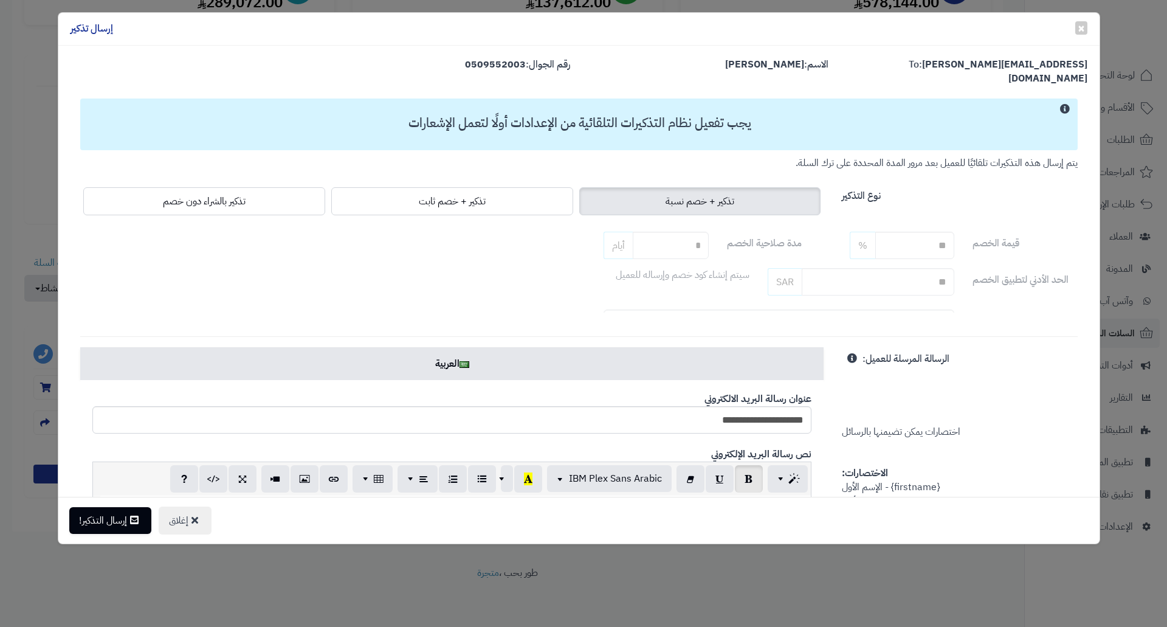 The image size is (1167, 627). I want to click on b: عنوان رسالة البريد الالكتروني, so click(758, 399).